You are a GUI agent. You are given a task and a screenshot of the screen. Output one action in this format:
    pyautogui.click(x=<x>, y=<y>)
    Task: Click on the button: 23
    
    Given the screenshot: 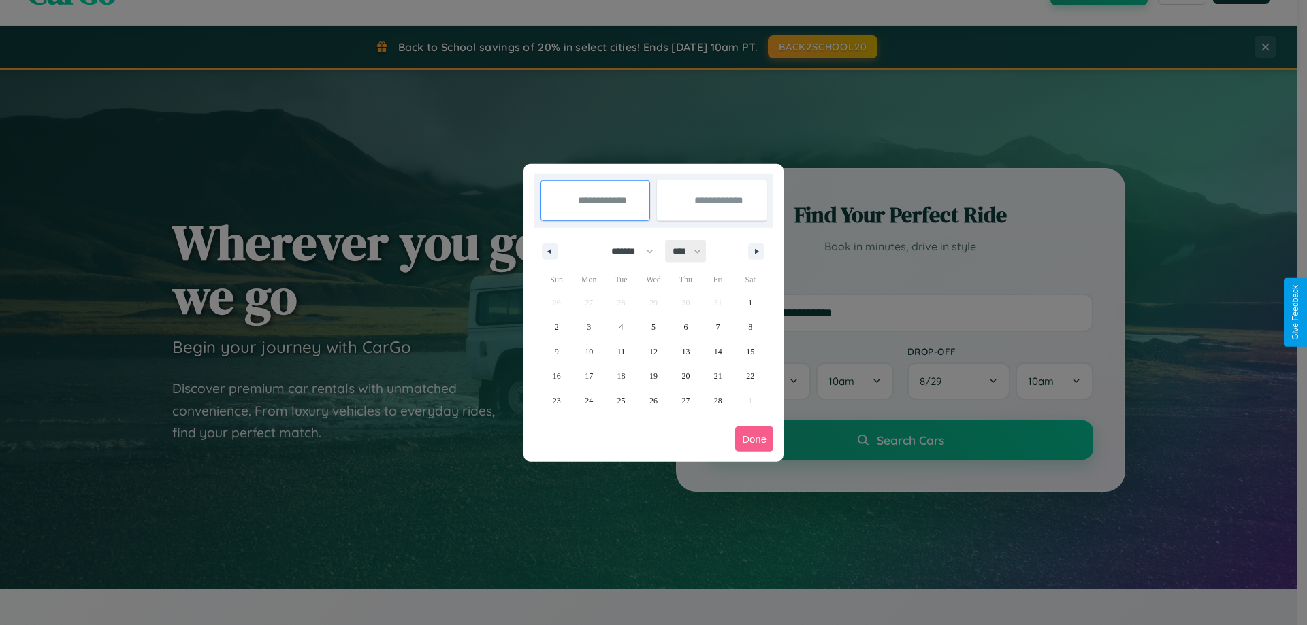 What is the action you would take?
    pyautogui.click(x=556, y=401)
    